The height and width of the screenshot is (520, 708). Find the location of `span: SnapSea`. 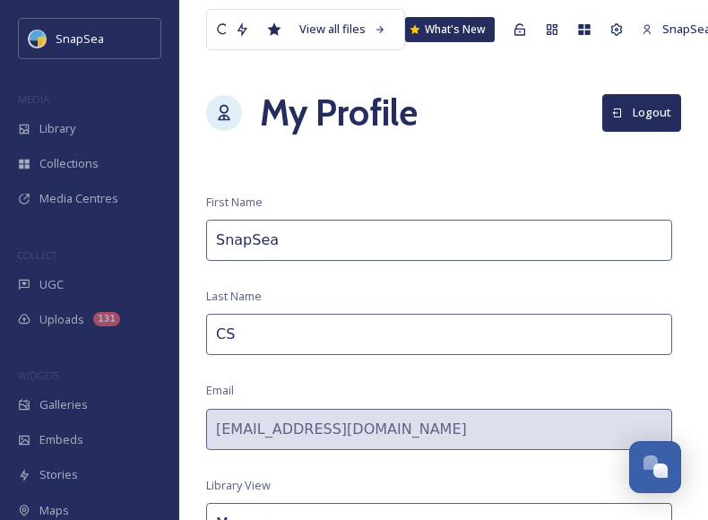

span: SnapSea is located at coordinates (80, 39).